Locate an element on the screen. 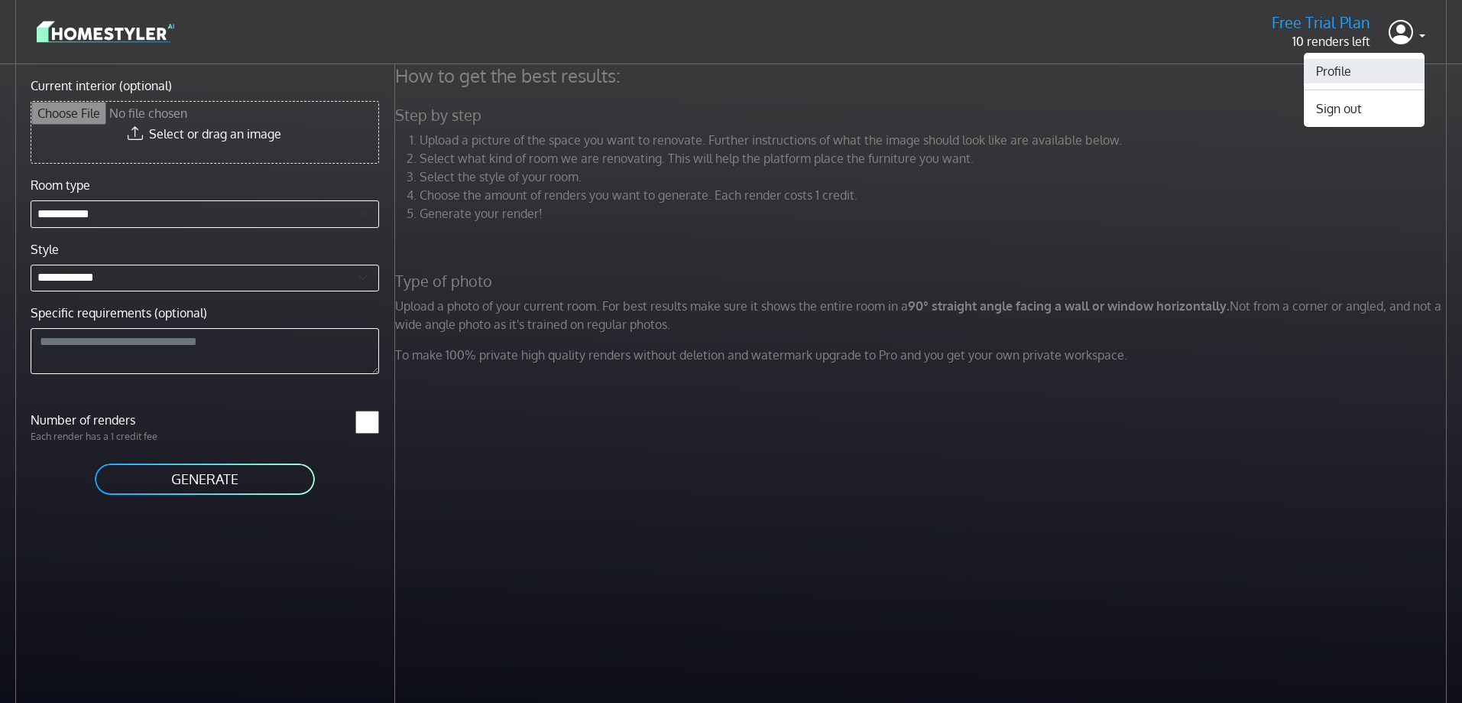 This screenshot has height=703, width=1462. label: Style is located at coordinates (44, 249).